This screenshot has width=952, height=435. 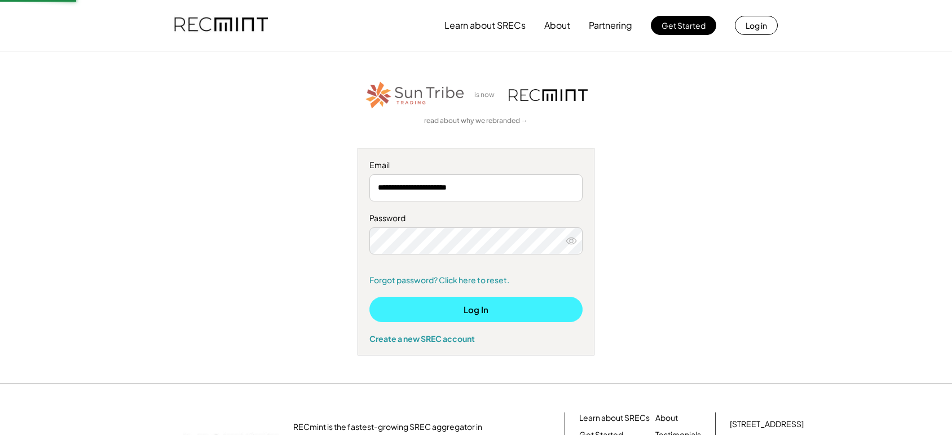 What do you see at coordinates (557, 25) in the screenshot?
I see `button: About` at bounding box center [557, 25].